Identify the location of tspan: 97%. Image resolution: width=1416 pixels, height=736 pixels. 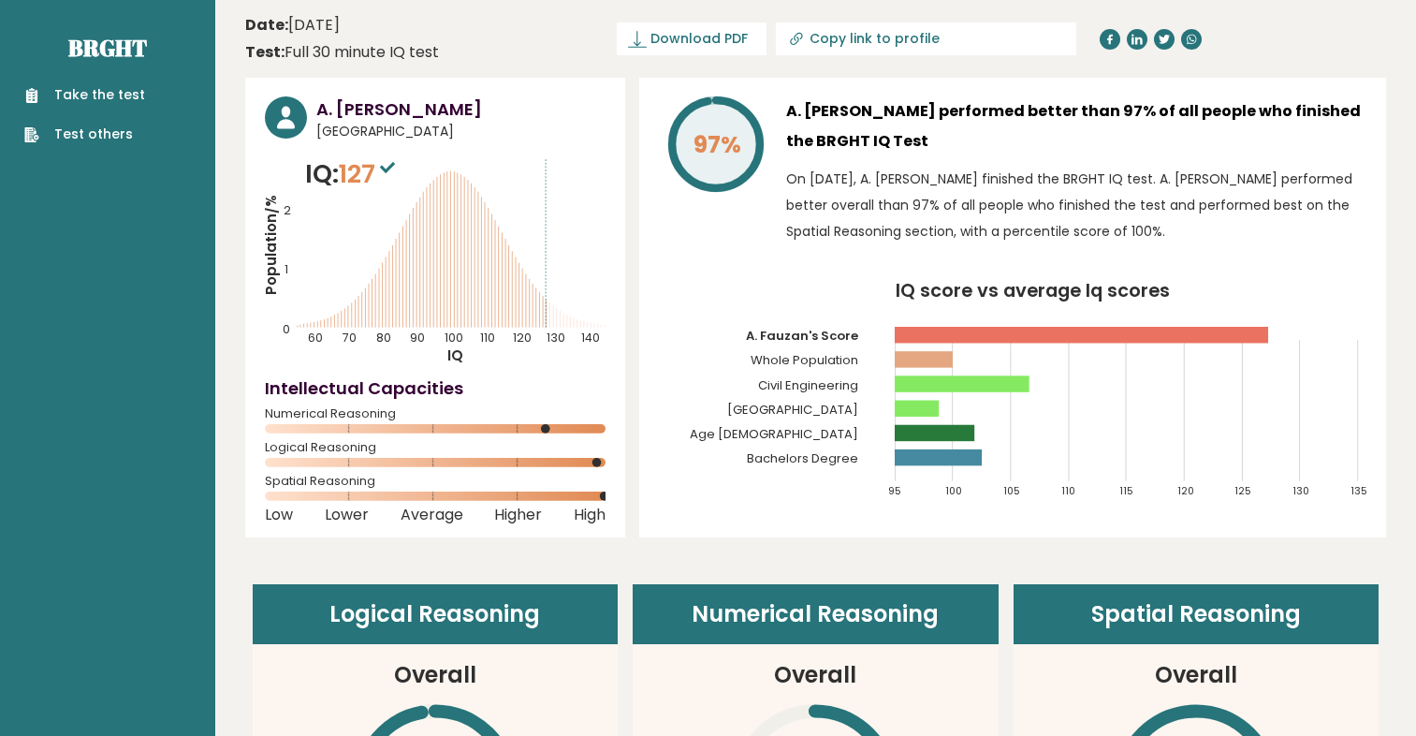
(717, 144).